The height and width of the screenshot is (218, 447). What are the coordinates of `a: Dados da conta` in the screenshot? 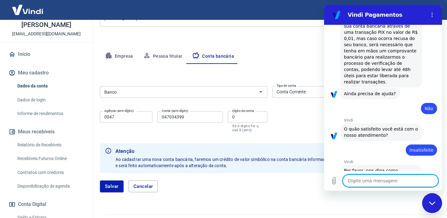 It's located at (50, 86).